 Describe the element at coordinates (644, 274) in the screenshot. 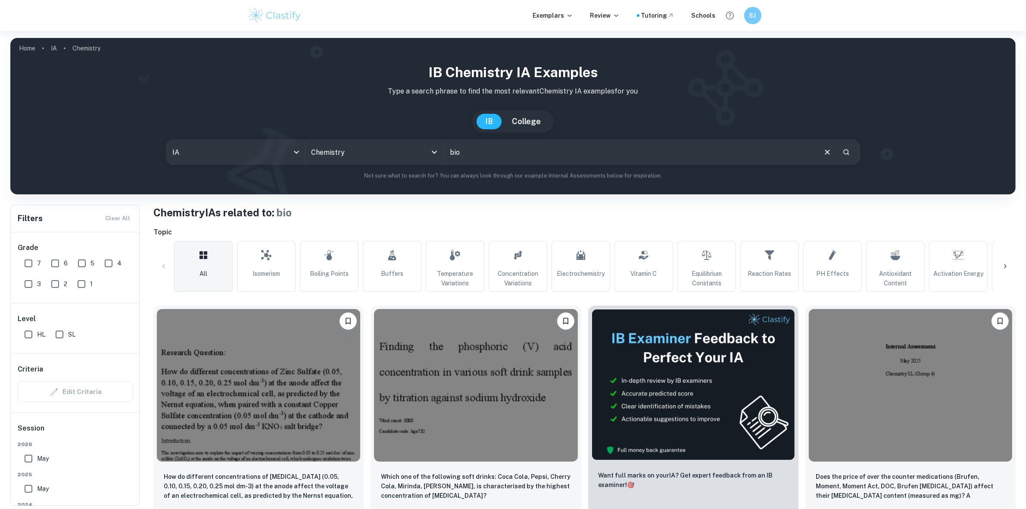

I see `span: Vitamin C` at that location.